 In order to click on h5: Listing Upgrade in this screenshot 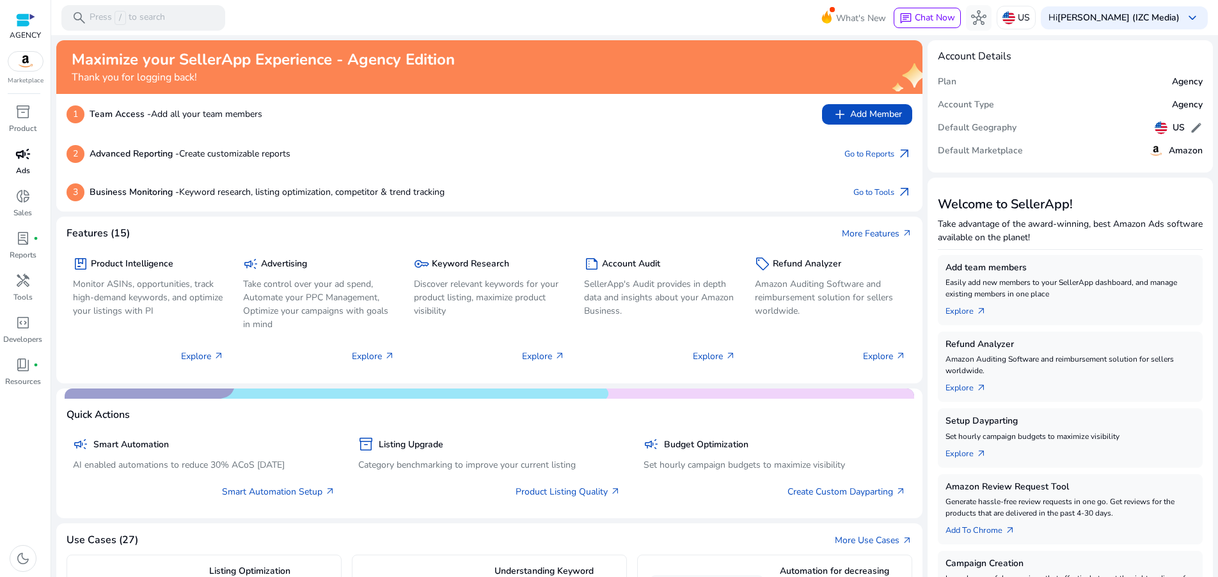, I will do `click(411, 445)`.